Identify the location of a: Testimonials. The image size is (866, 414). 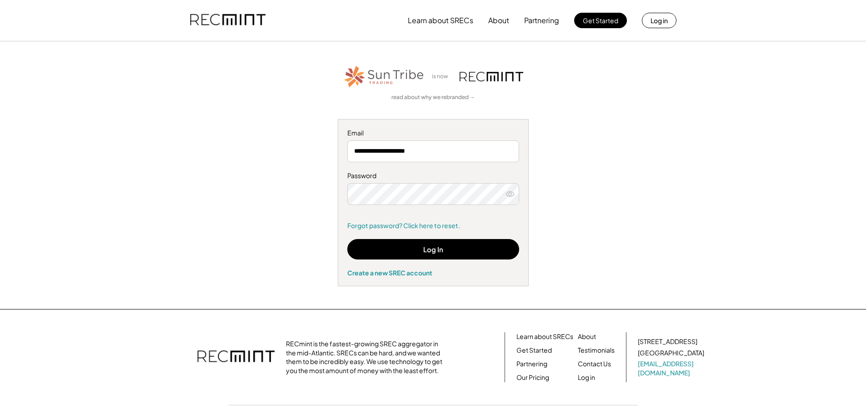
(596, 351).